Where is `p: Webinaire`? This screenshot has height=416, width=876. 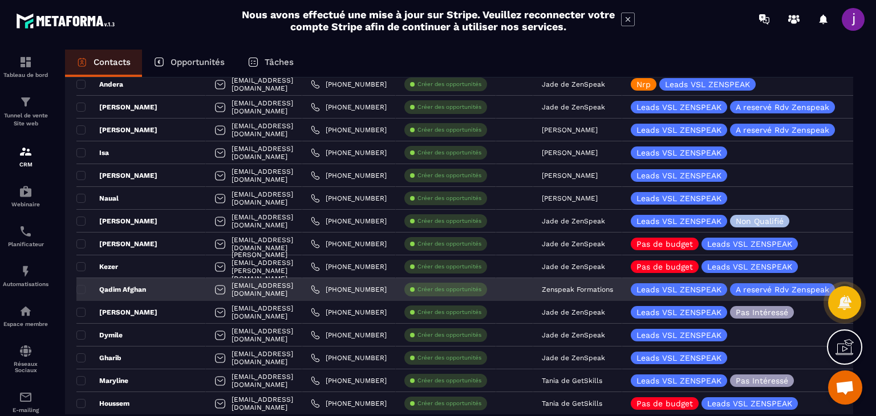
p: Webinaire is located at coordinates (26, 204).